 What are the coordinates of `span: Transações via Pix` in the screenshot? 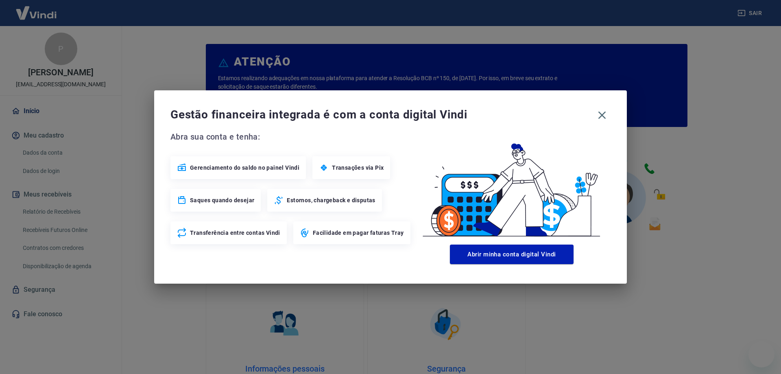 It's located at (358, 168).